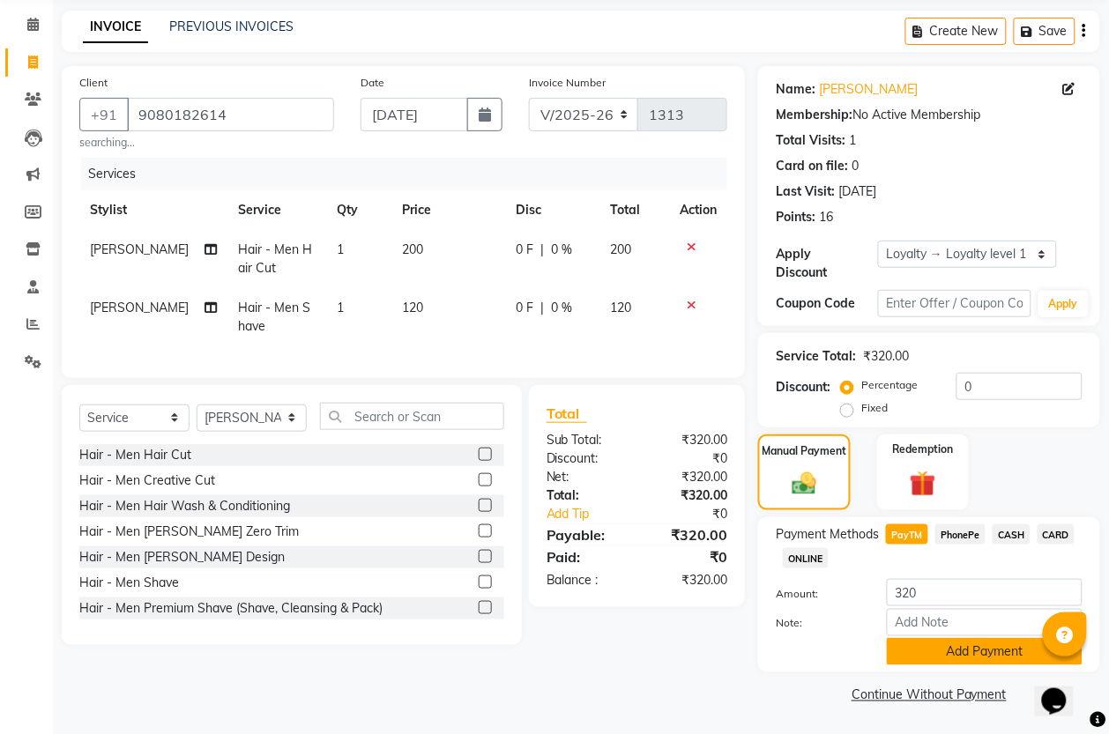 The width and height of the screenshot is (1109, 734). What do you see at coordinates (806, 558) in the screenshot?
I see `span: ONLINE` at bounding box center [806, 558].